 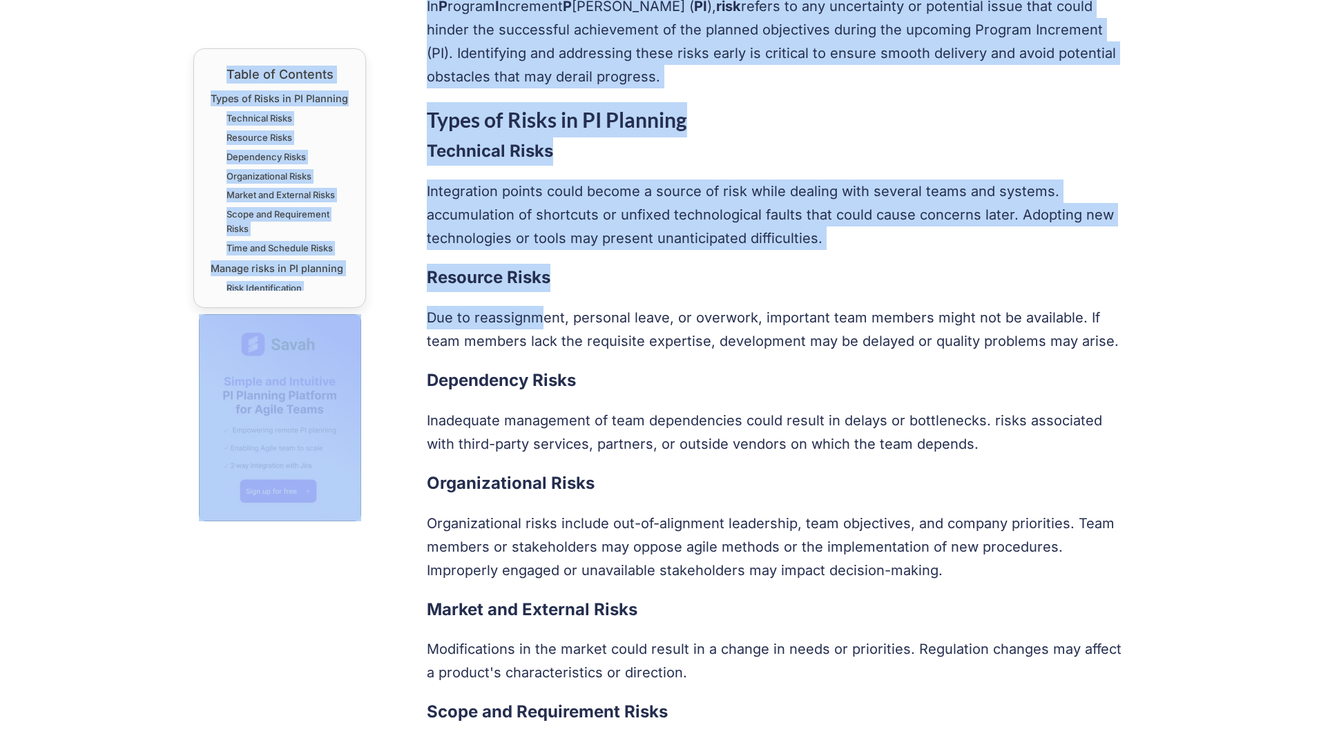 I want to click on a: Market and External Risks, so click(x=280, y=195).